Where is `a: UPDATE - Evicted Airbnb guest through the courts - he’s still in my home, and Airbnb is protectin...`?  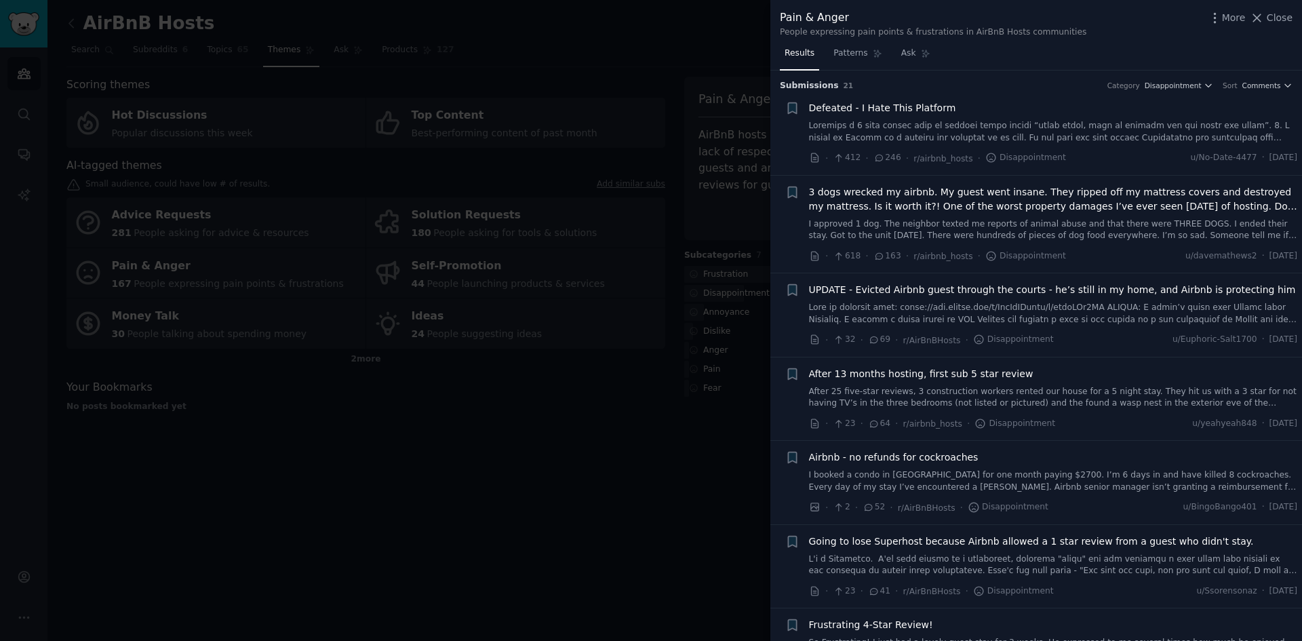 a: UPDATE - Evicted Airbnb guest through the courts - he’s still in my home, and Airbnb is protectin... is located at coordinates (1052, 290).